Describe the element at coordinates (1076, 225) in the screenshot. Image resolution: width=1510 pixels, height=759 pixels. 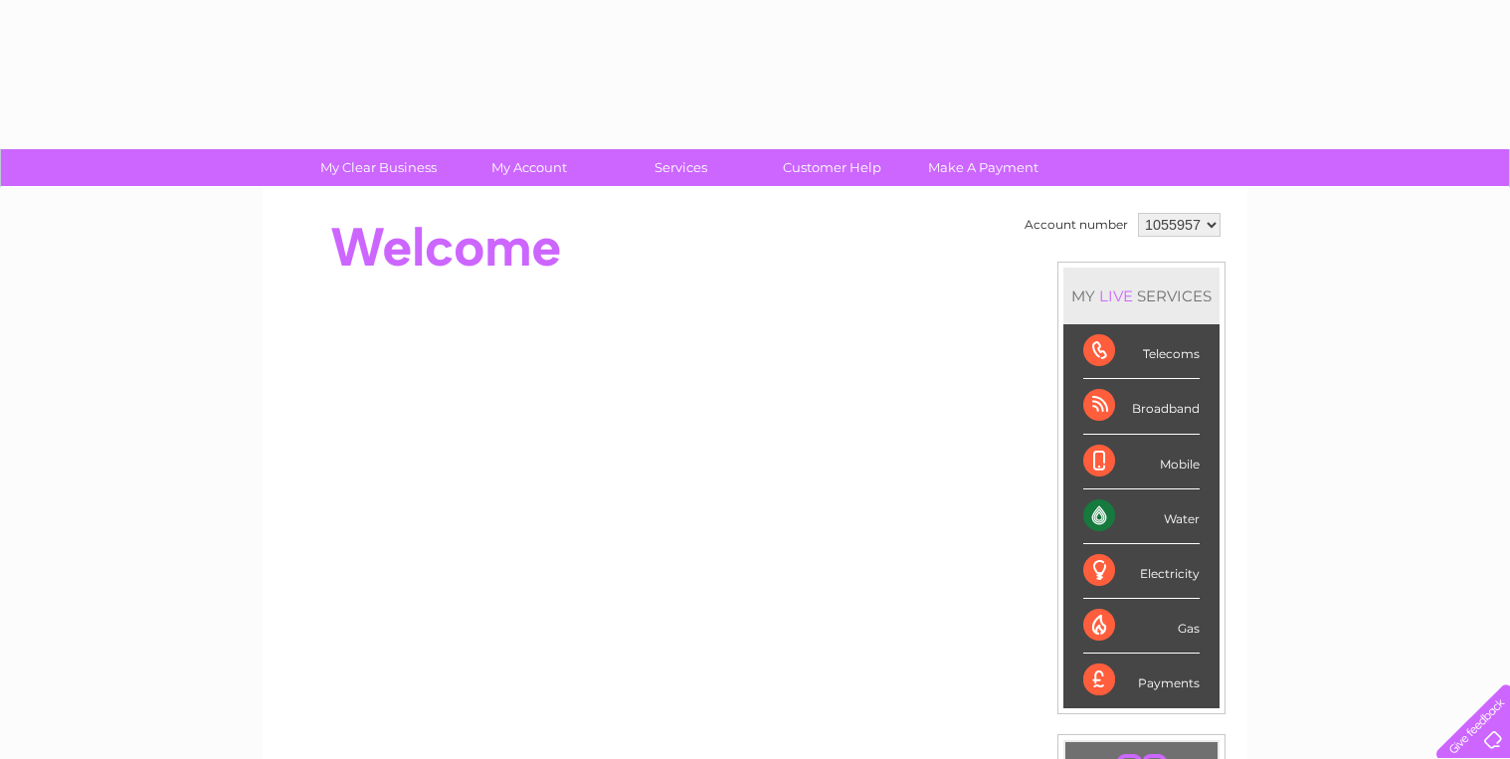
I see `td: Account number` at that location.